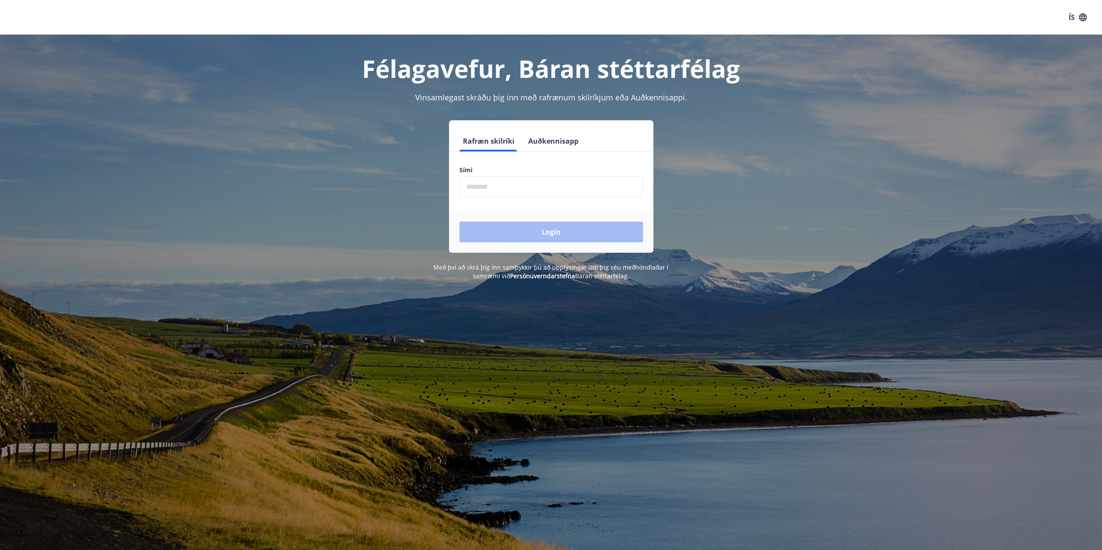  I want to click on a: Persónuverndarstefna, so click(542, 276).